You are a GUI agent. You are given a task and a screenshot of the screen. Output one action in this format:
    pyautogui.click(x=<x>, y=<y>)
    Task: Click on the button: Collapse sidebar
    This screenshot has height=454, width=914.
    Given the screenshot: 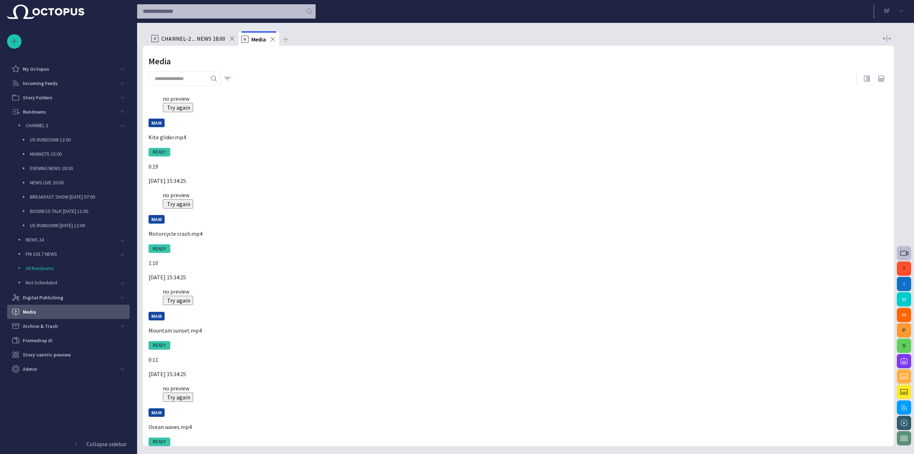 What is the action you would take?
    pyautogui.click(x=68, y=444)
    